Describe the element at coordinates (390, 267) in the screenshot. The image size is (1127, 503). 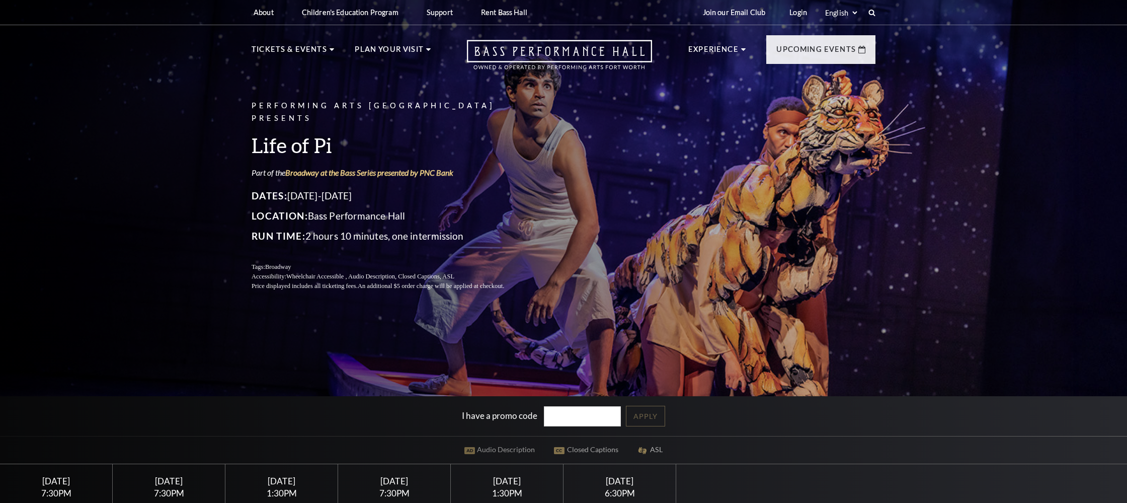
I see `p: Tags:` at that location.